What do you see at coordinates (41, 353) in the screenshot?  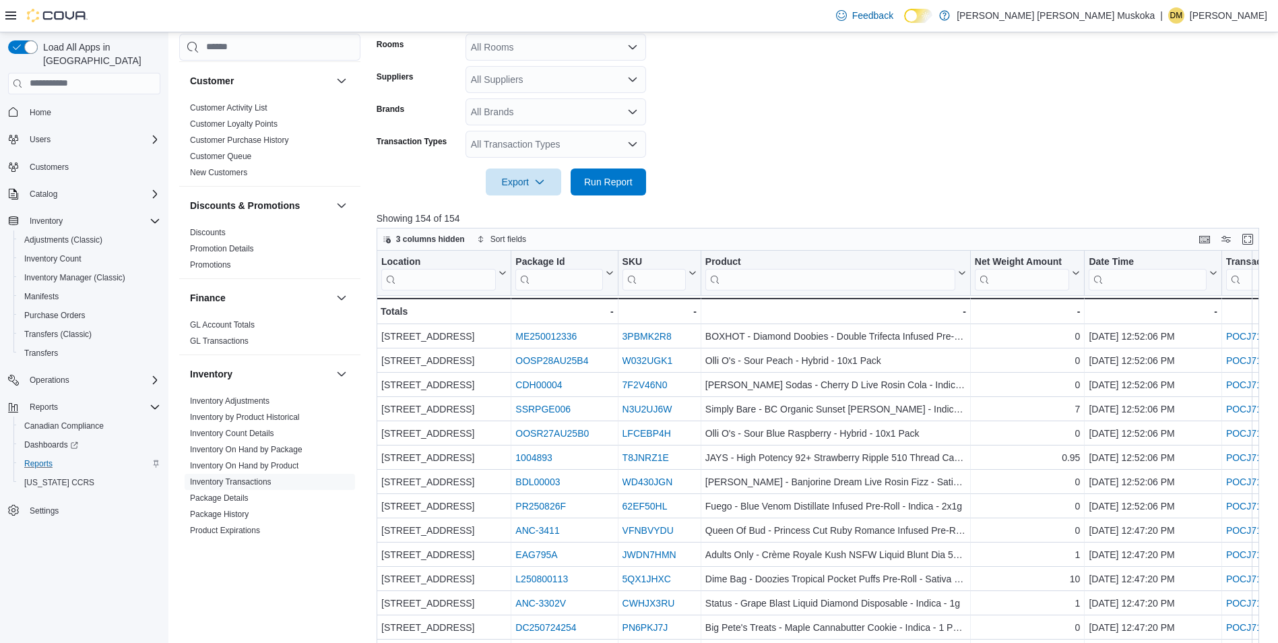 I see `span: Transfers` at bounding box center [41, 353].